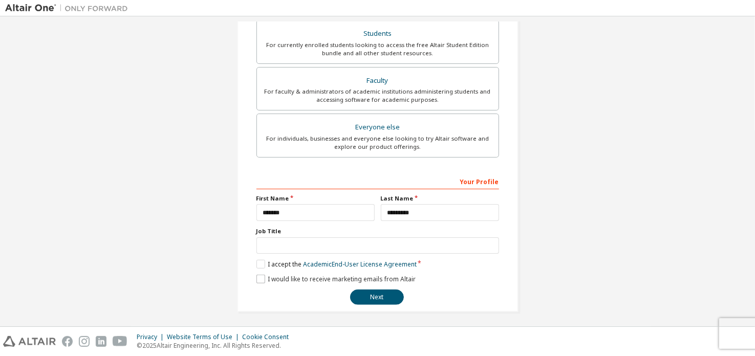 This screenshot has width=755, height=356. What do you see at coordinates (67, 342) in the screenshot?
I see `img: facebook.svg` at bounding box center [67, 342].